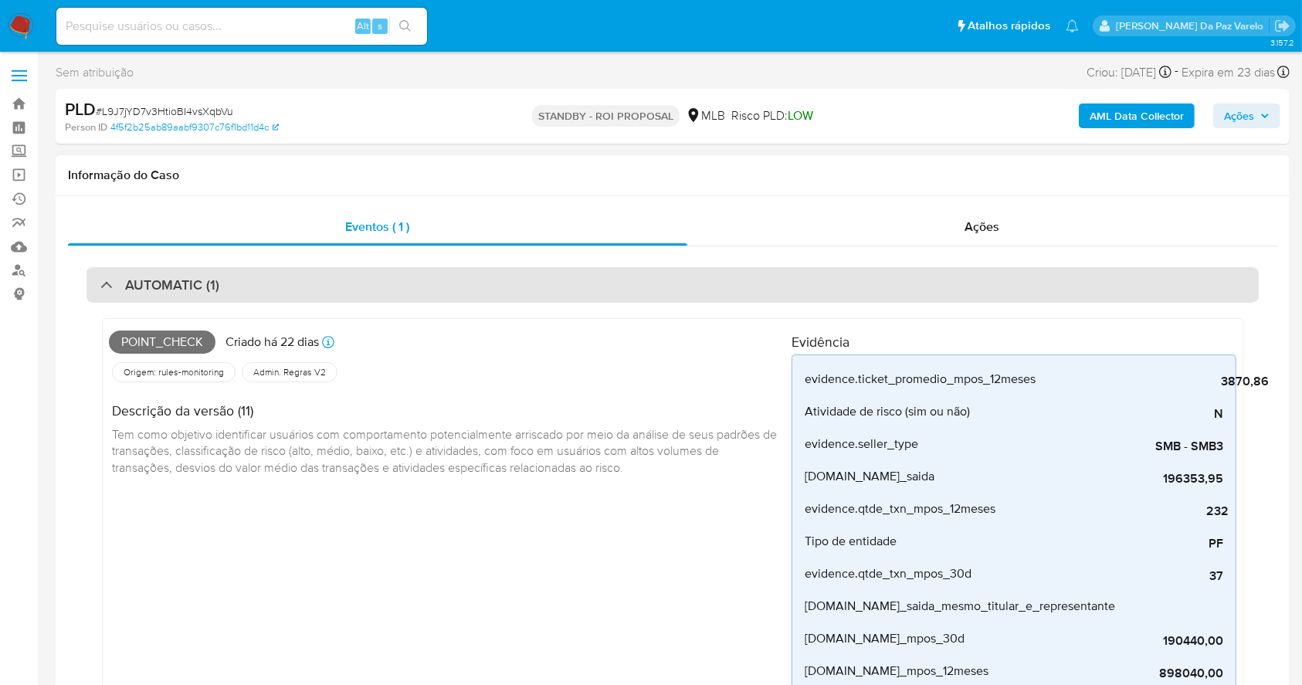 The height and width of the screenshot is (685, 1302). Describe the element at coordinates (290, 372) in the screenshot. I see `span: Admin. Regras V2` at that location.